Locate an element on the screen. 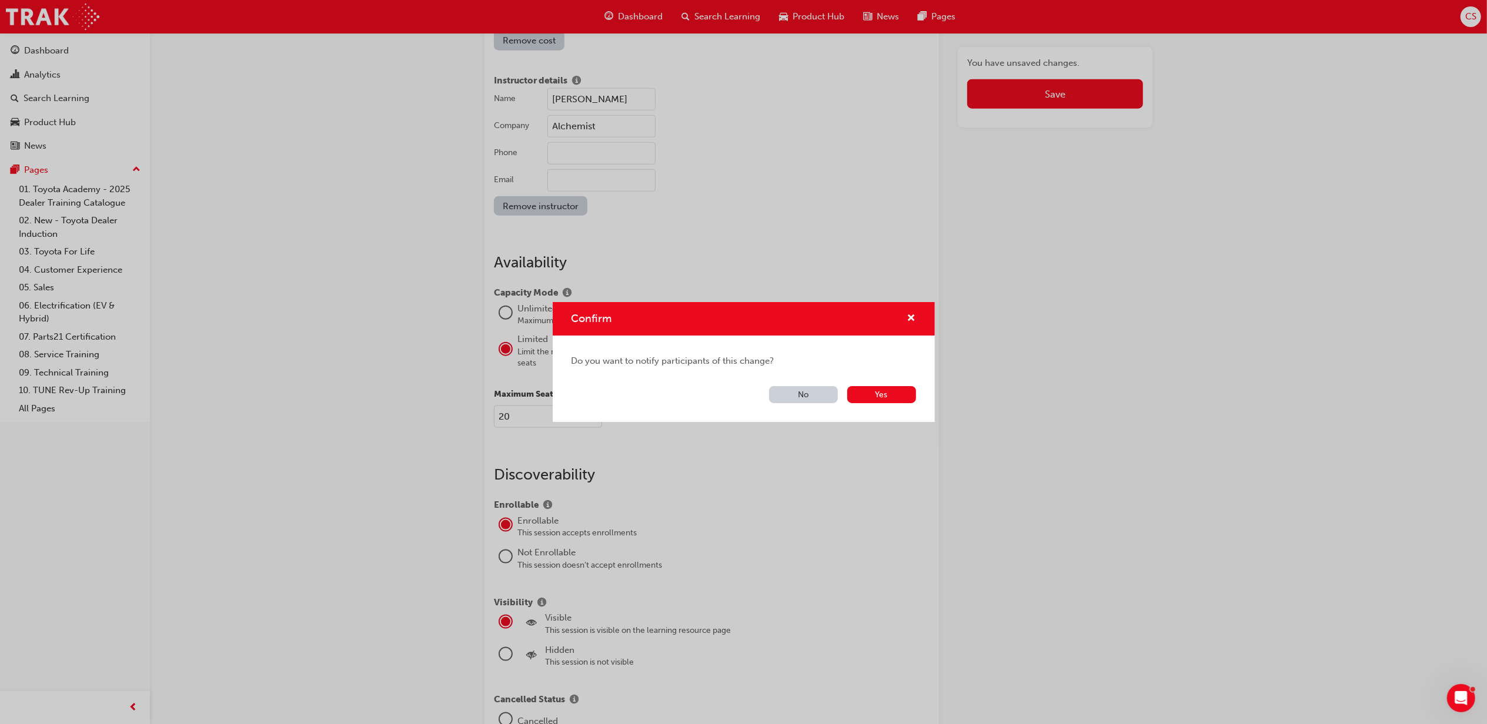 The width and height of the screenshot is (1487, 724). div: Confirm is located at coordinates (744, 362).